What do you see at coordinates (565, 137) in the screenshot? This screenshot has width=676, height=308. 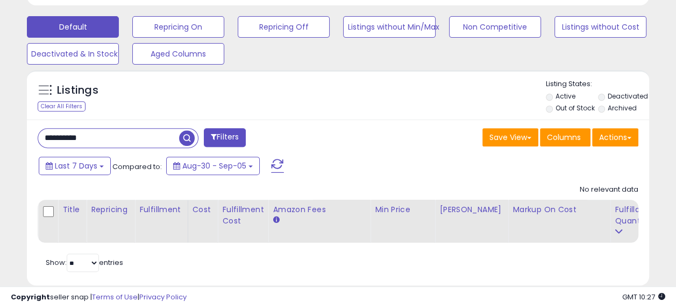 I see `button: Columns` at bounding box center [565, 137].